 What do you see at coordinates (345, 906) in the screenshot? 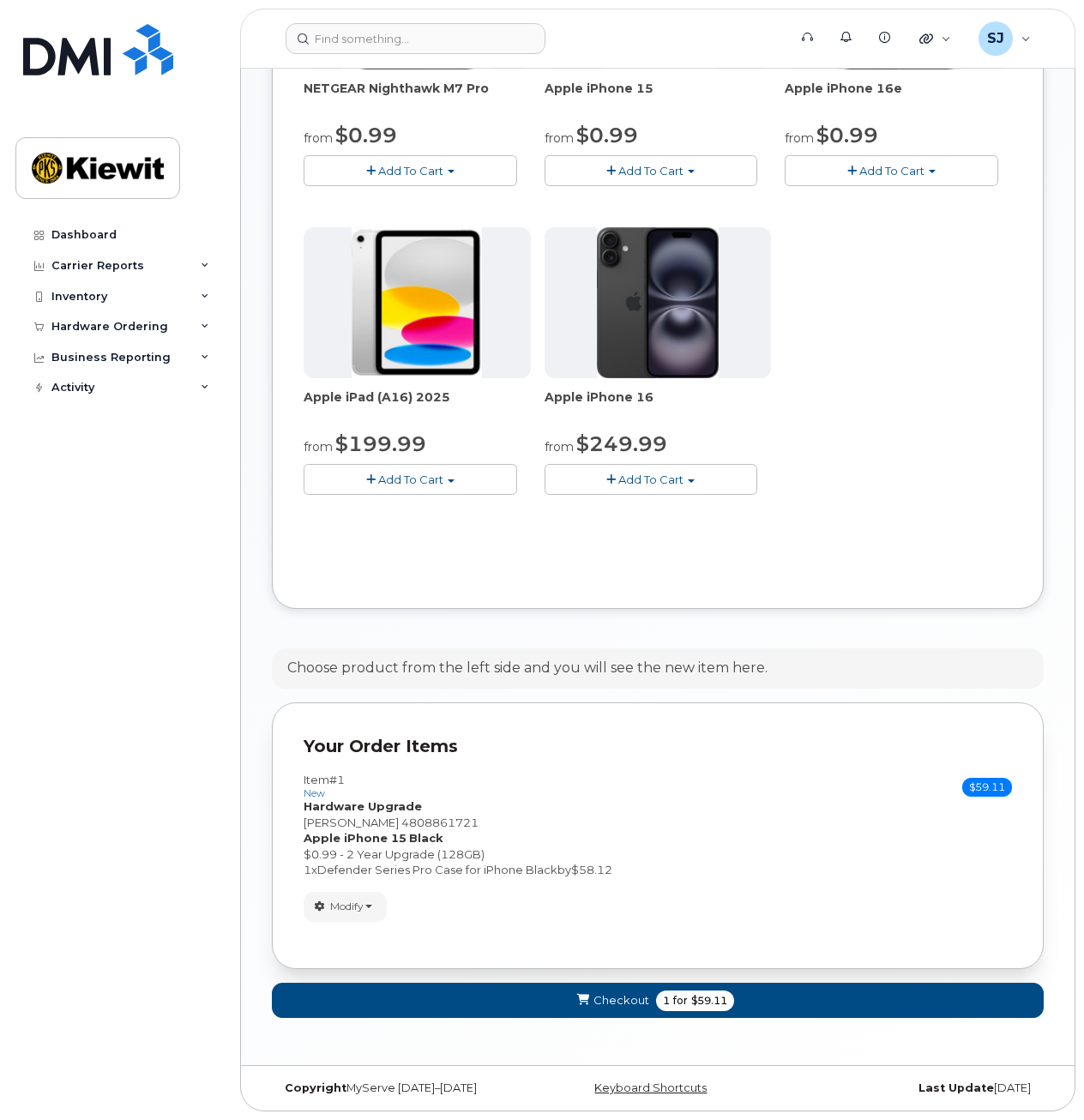
I see `button: Modify` at bounding box center [345, 906].